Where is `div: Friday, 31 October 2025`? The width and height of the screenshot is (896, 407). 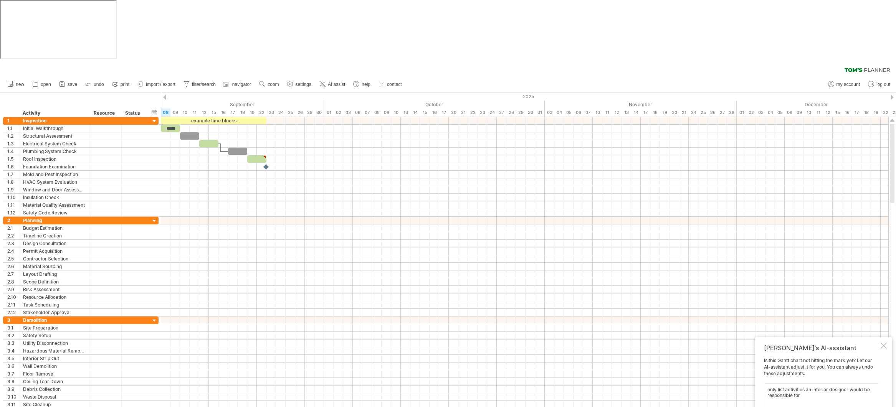 div: Friday, 31 October 2025 is located at coordinates (540, 112).